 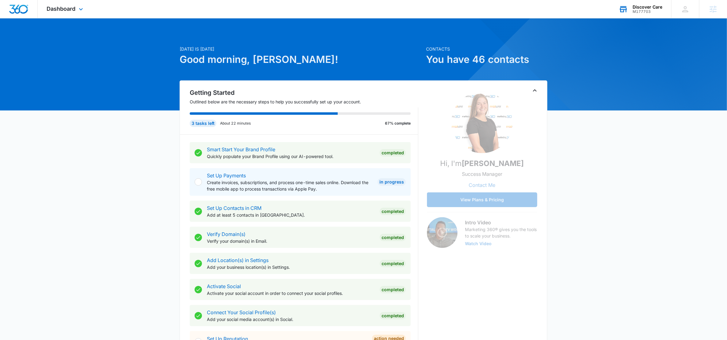 What do you see at coordinates (61, 9) in the screenshot?
I see `span: Dashboard` at bounding box center [61, 9].